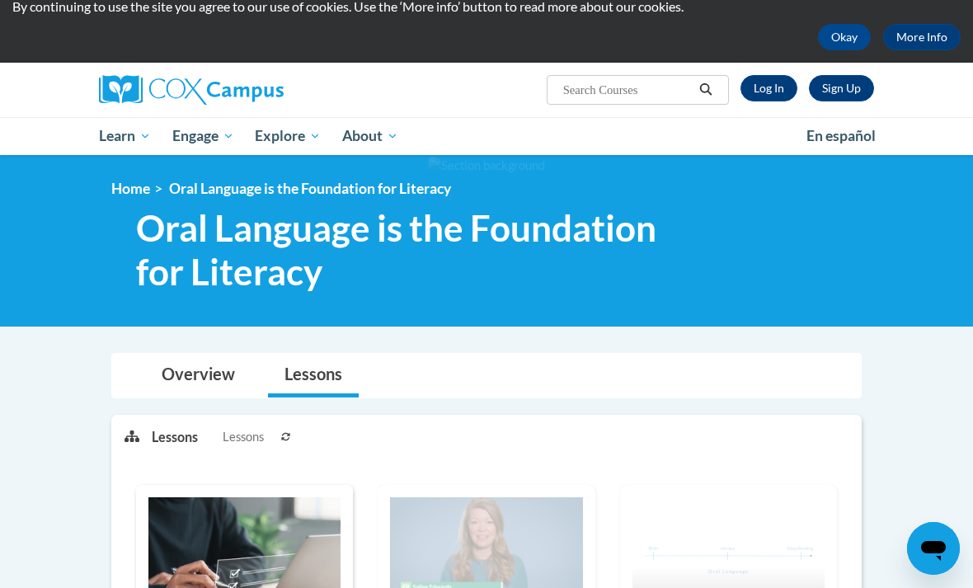 Image resolution: width=973 pixels, height=588 pixels. Describe the element at coordinates (191, 90) in the screenshot. I see `img: Cox Campus` at that location.